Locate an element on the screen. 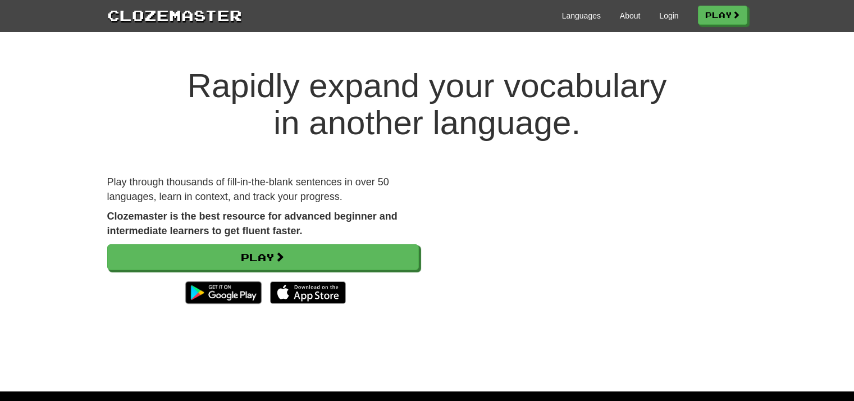 This screenshot has width=854, height=401. p: Play through thousands of fill-in-the-blank sentences in over 50 languages, learn in context, and... is located at coordinates (263, 189).